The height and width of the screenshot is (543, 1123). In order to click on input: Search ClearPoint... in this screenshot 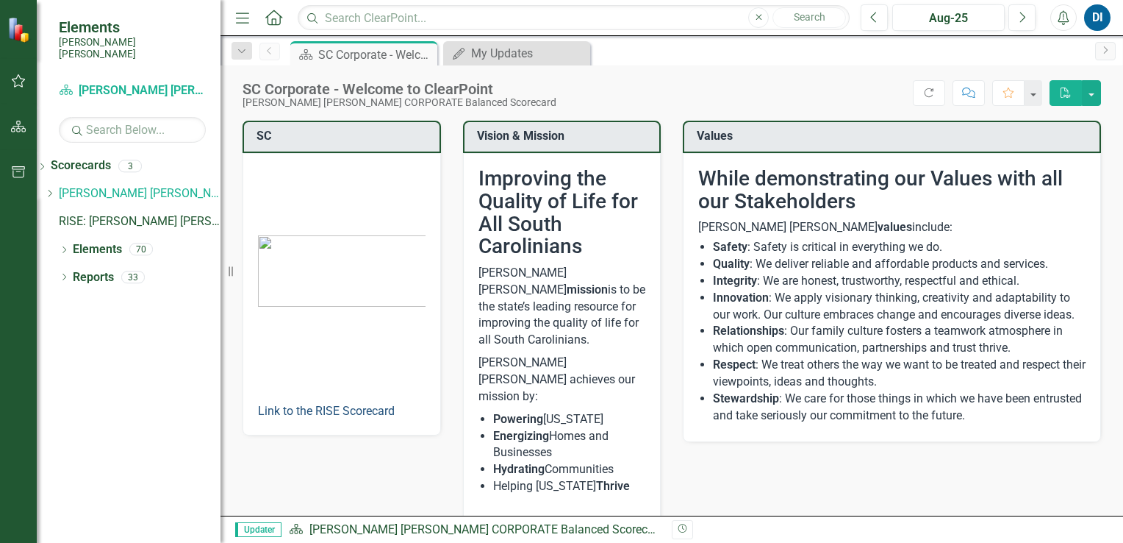, I will do `click(573, 18)`.